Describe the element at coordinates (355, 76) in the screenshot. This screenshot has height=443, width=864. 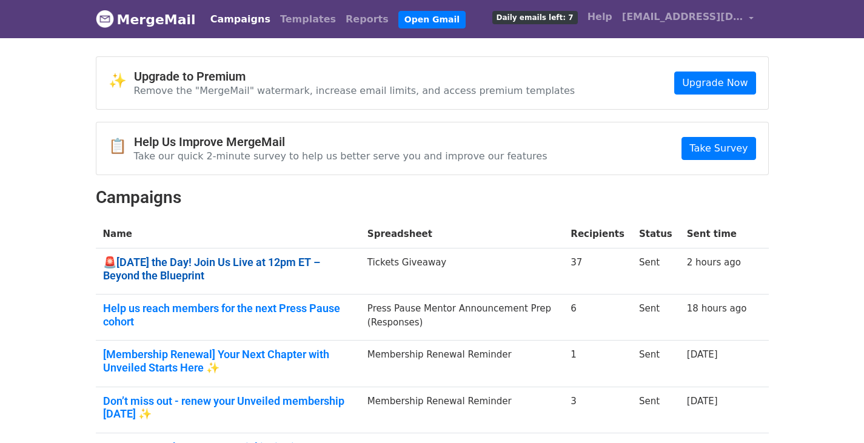
I see `h4: Upgrade to Premium` at that location.